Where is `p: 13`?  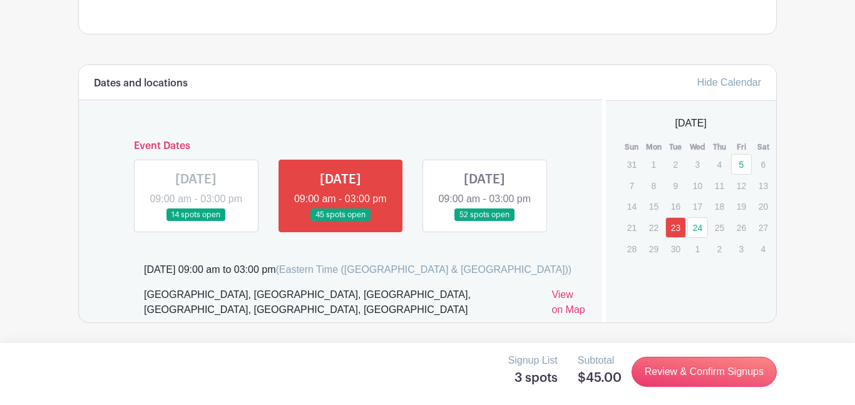
p: 13 is located at coordinates (763, 185).